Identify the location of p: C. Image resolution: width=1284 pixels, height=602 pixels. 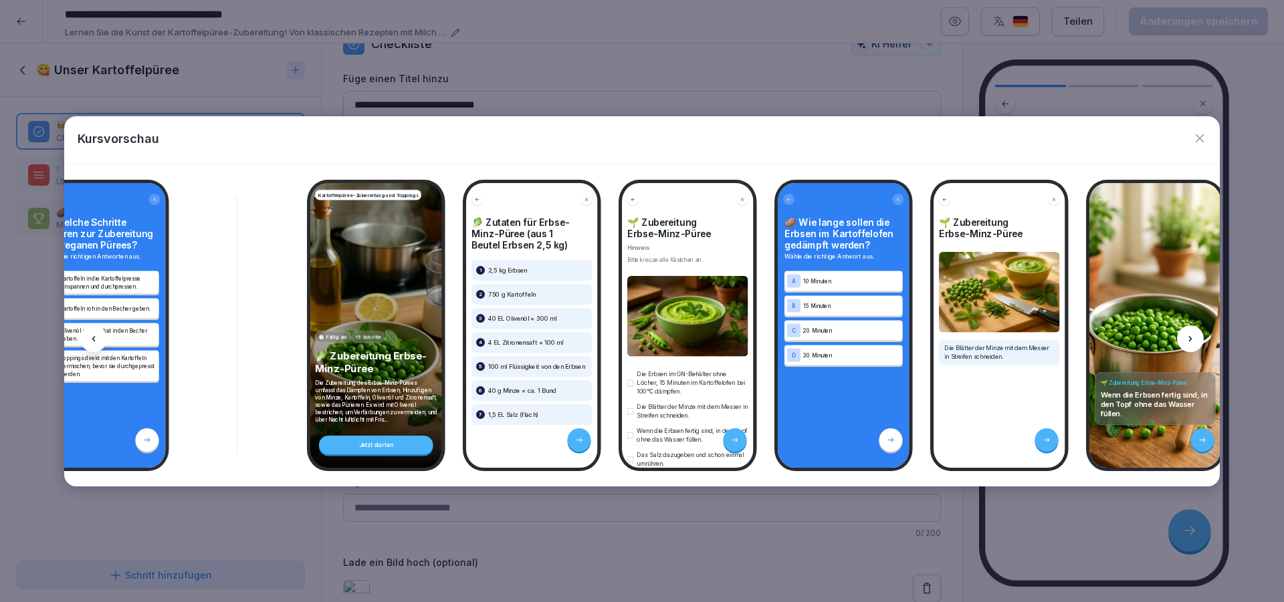
(794, 330).